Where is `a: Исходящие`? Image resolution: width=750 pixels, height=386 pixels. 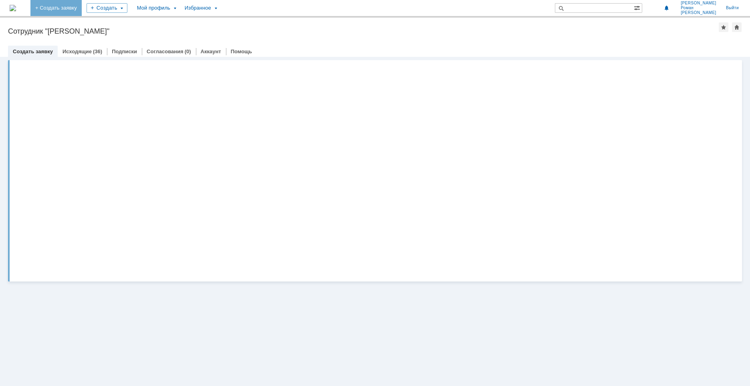 a: Исходящие is located at coordinates (77, 51).